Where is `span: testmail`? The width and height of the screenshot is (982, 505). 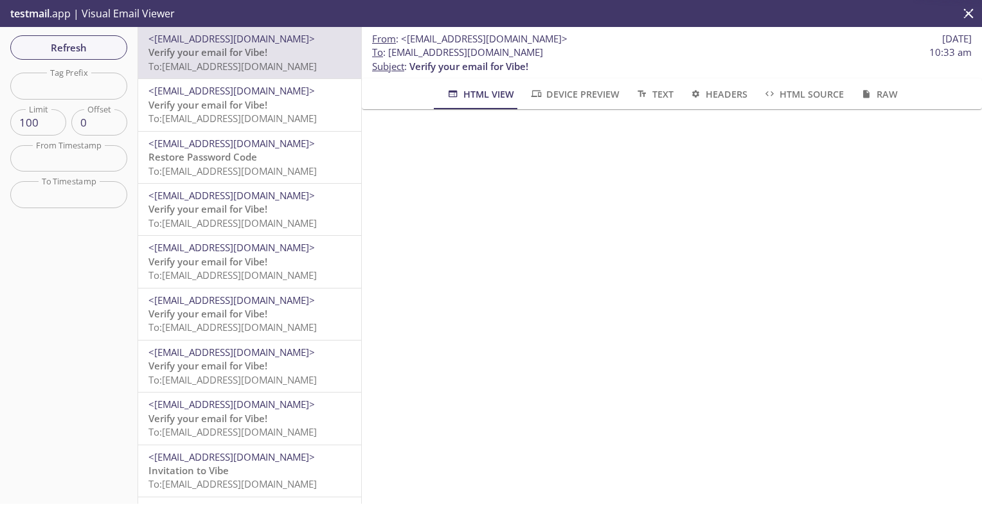 span: testmail is located at coordinates (30, 14).